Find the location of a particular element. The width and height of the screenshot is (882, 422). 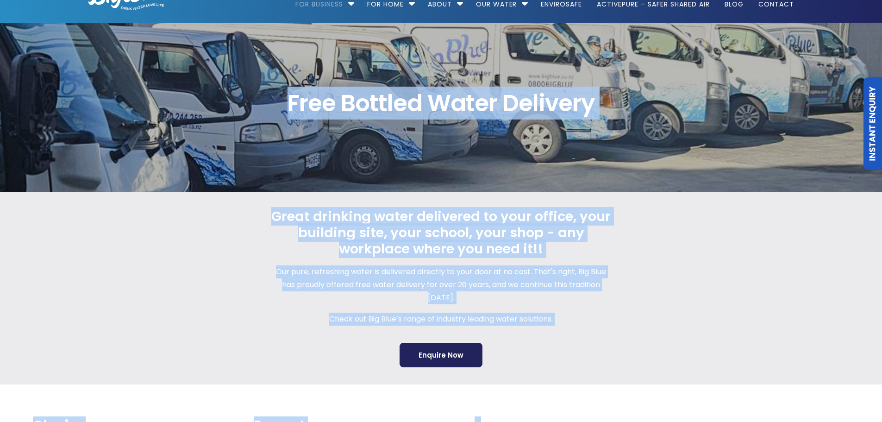

p: Check out Big Blue’s range of industry leading water solutions. is located at coordinates (441, 319).